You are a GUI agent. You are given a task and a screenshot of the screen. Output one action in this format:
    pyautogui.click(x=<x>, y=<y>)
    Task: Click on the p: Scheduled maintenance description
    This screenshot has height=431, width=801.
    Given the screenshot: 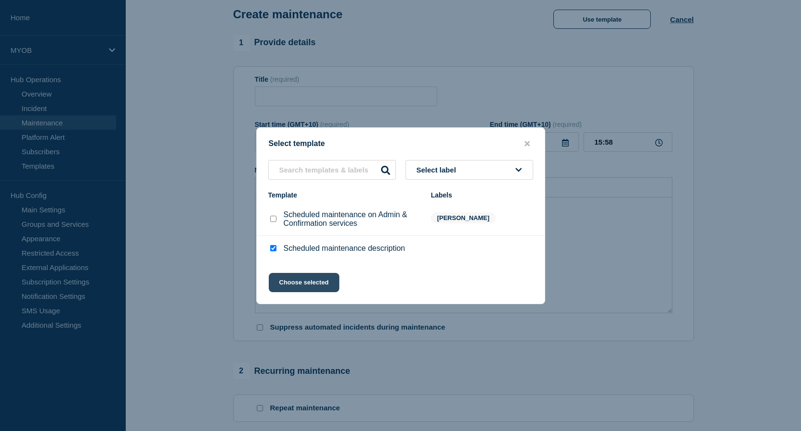 What is the action you would take?
    pyautogui.click(x=345, y=248)
    